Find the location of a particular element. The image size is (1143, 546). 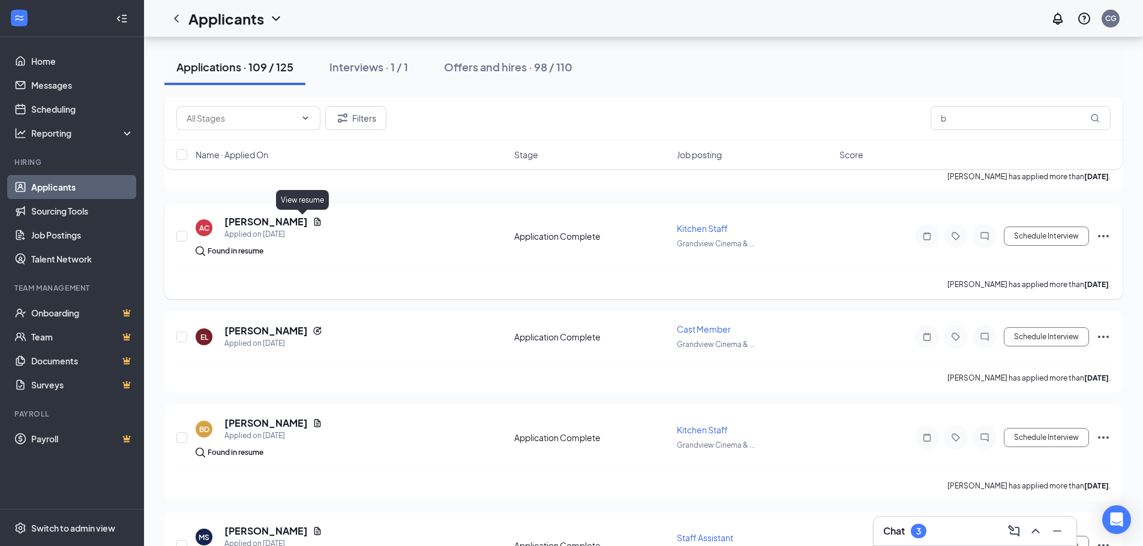

a: DocumentsCrown is located at coordinates (82, 361).